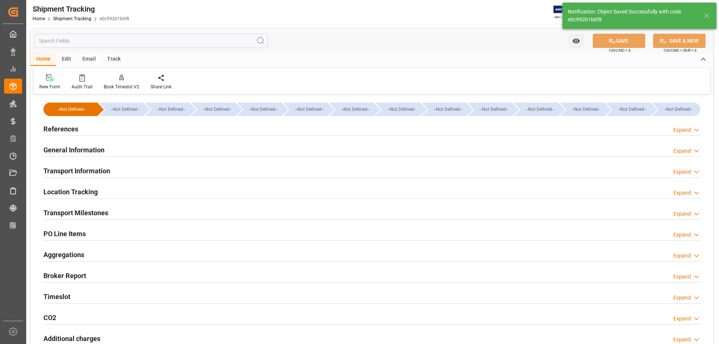  I want to click on div: Book Timeslot V2, so click(121, 87).